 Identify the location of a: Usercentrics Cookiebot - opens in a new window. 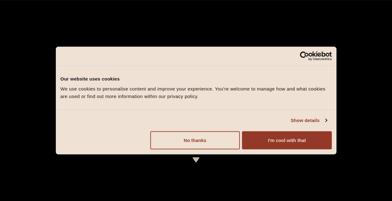
(305, 56).